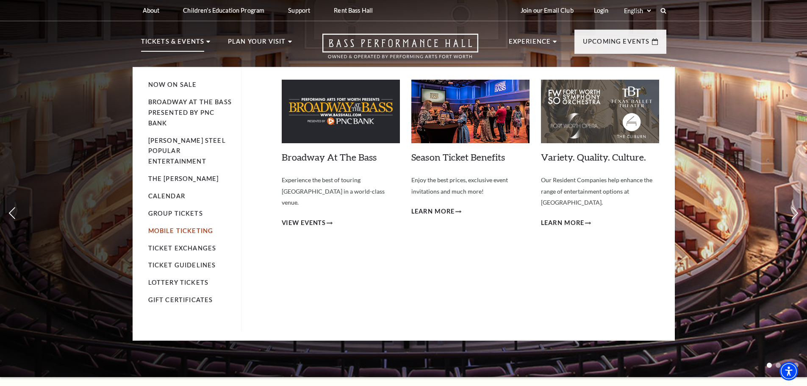 The height and width of the screenshot is (386, 807). Describe the element at coordinates (224, 10) in the screenshot. I see `p: Children's Education Program` at that location.